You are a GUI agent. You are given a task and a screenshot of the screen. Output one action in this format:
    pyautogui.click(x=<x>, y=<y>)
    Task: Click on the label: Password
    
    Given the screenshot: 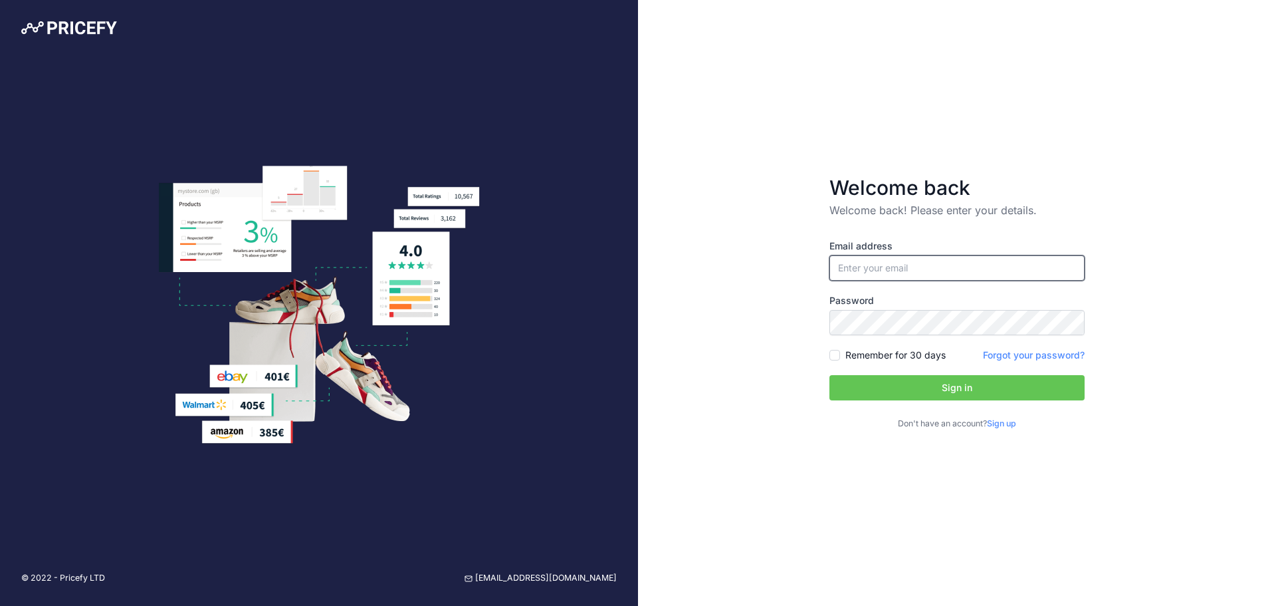 What is the action you would take?
    pyautogui.click(x=957, y=300)
    